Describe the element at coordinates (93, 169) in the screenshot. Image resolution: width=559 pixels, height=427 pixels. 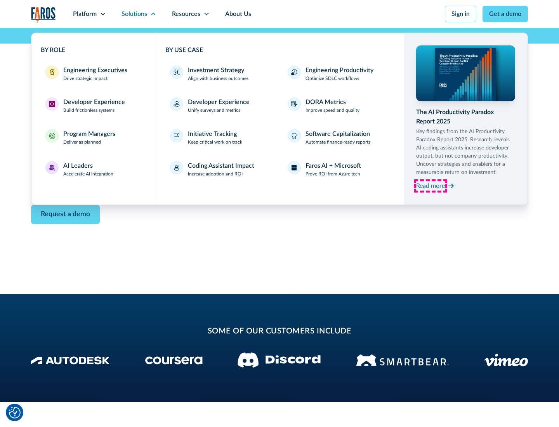
I see `a: AI LeadersAI LeadersAccelerate AI integration` at that location.